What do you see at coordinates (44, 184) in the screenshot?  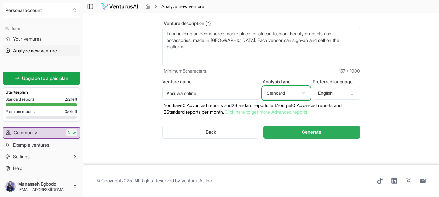 I see `span: Manasseh Egbodo` at bounding box center [44, 184].